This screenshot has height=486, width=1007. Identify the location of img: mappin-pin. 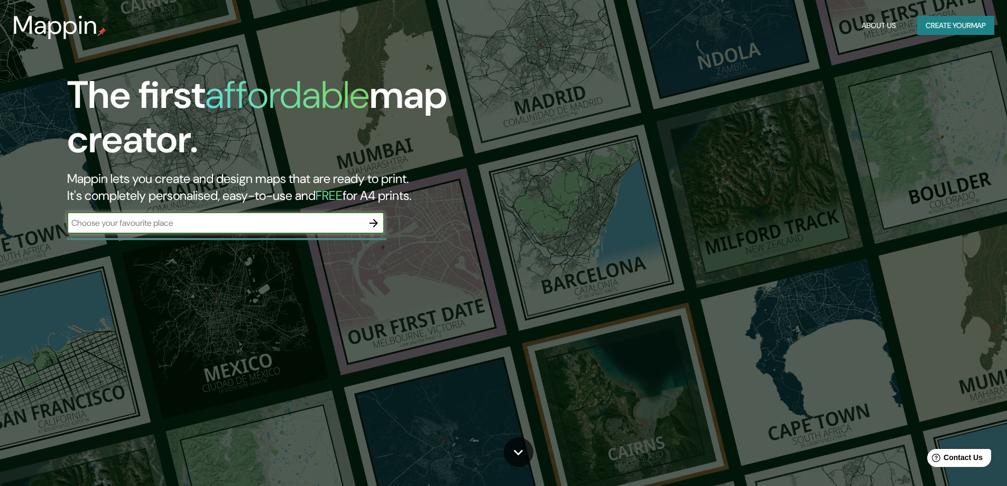
(102, 32).